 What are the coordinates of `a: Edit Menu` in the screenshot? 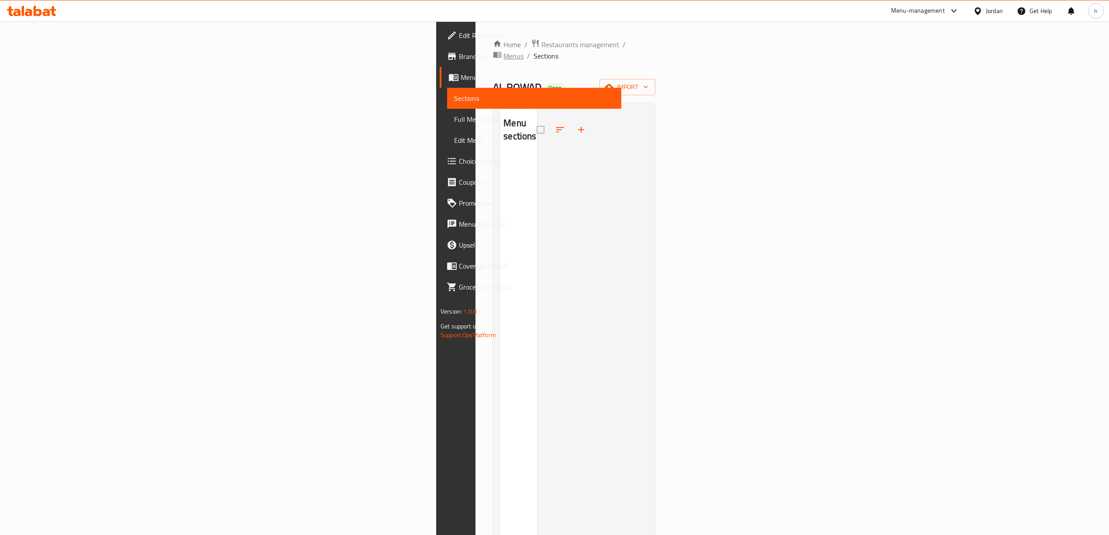 It's located at (534, 140).